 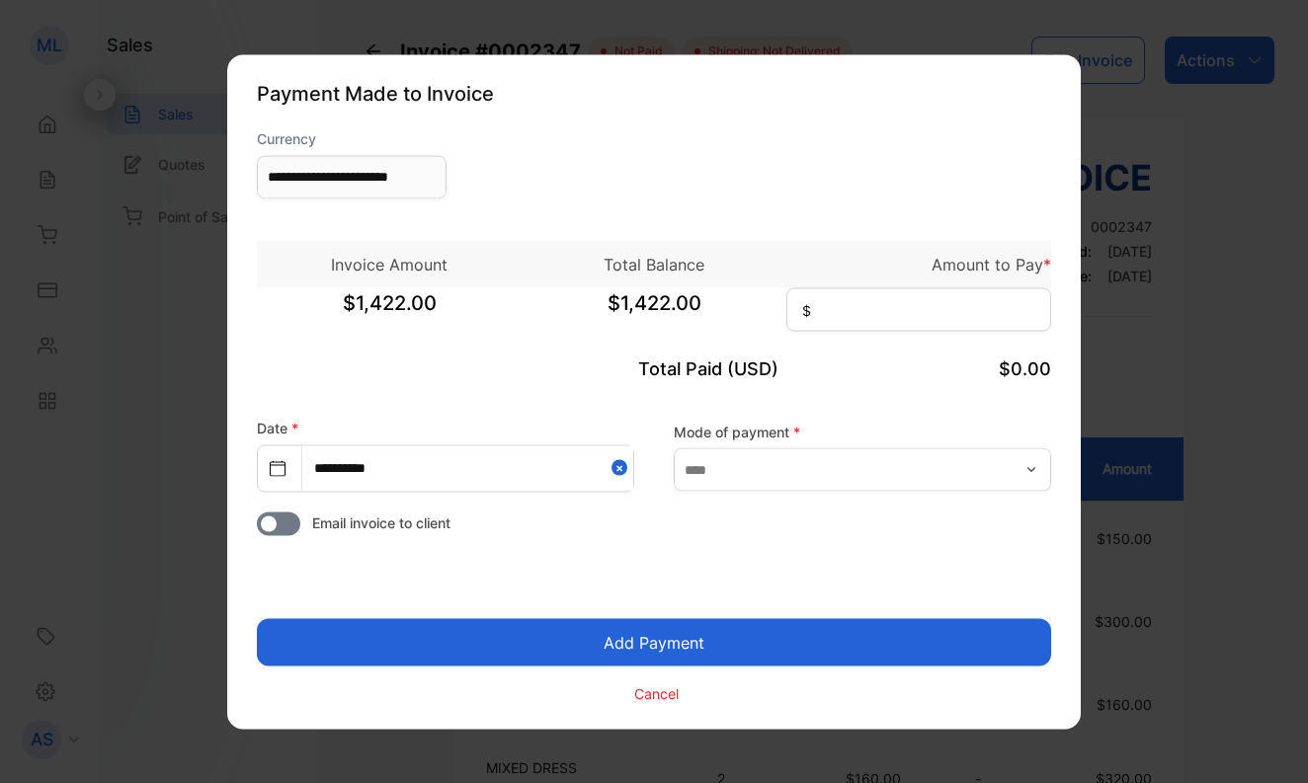 What do you see at coordinates (45, 38) in the screenshot?
I see `button: Open LiveChat chat widget` at bounding box center [45, 38].